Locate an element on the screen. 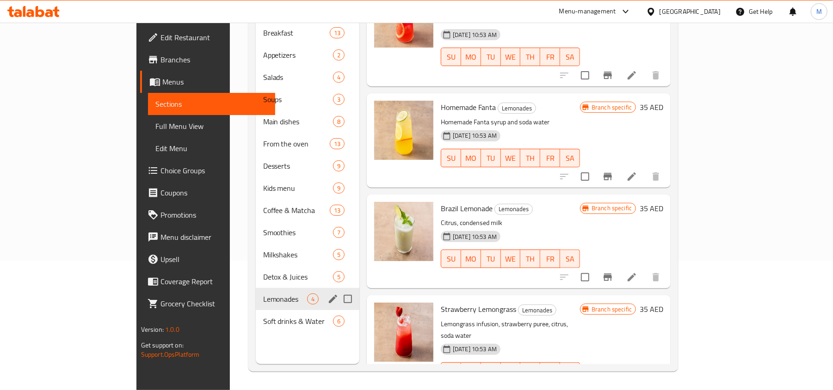  span: 6 is located at coordinates (339, 321).